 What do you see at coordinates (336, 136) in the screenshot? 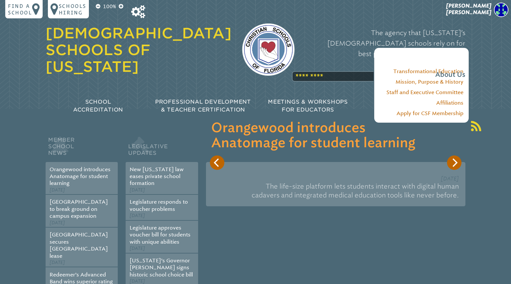
I see `h3: Orangewood introduces Anatomage for student learning` at bounding box center [336, 136].